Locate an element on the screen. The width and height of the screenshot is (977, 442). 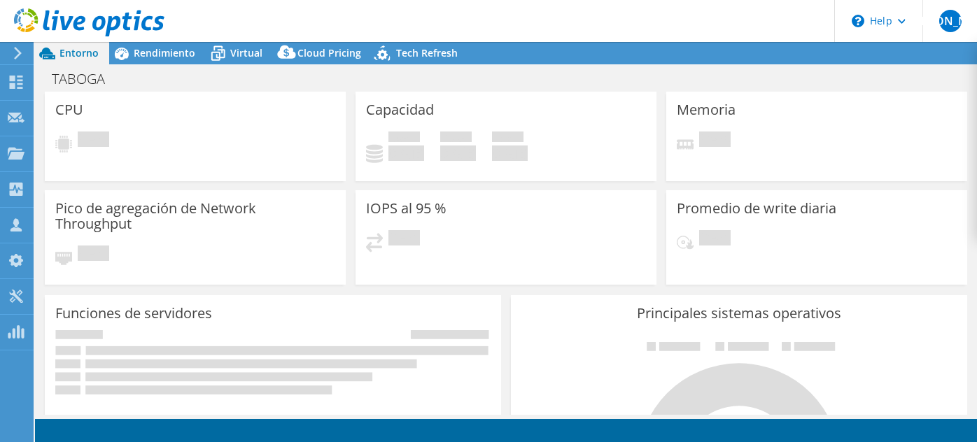
h3: Principales sistemas operativos is located at coordinates (739, 314).